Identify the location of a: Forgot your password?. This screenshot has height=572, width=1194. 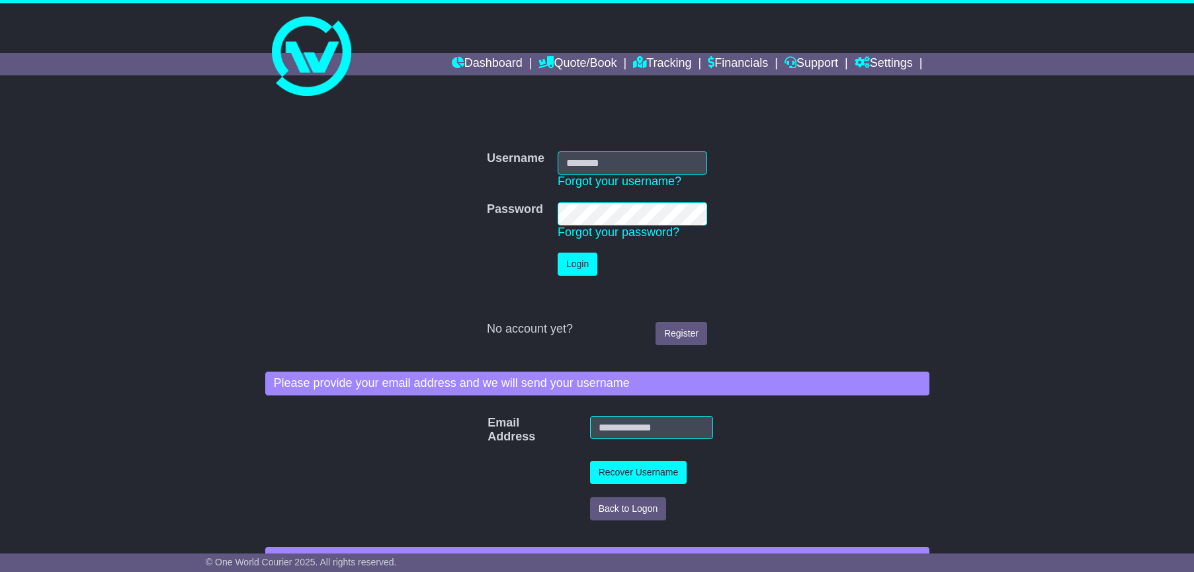
(619, 232).